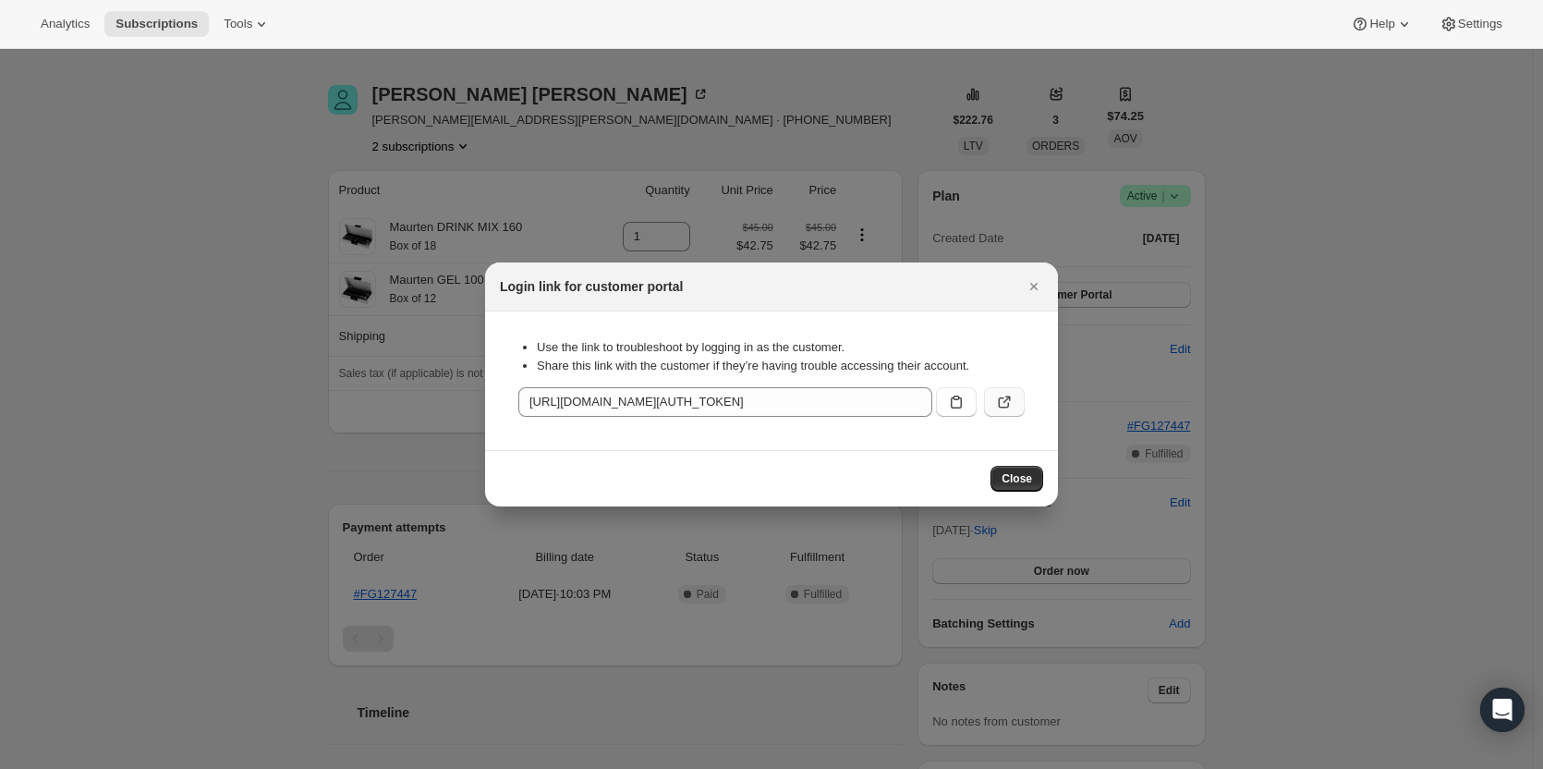 The image size is (1543, 769). Describe the element at coordinates (156, 24) in the screenshot. I see `button: Subscriptions` at that location.